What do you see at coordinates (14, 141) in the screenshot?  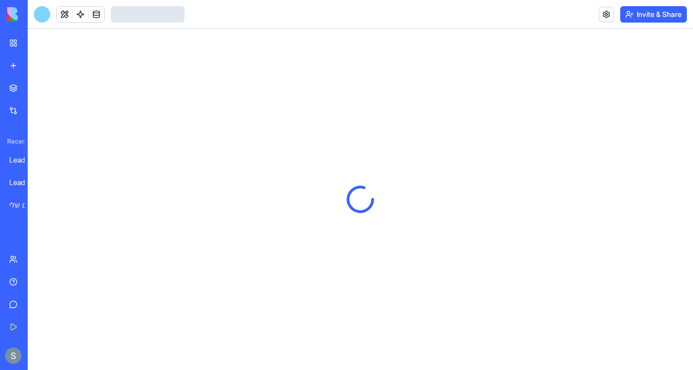 I see `span: Recent` at bounding box center [14, 141].